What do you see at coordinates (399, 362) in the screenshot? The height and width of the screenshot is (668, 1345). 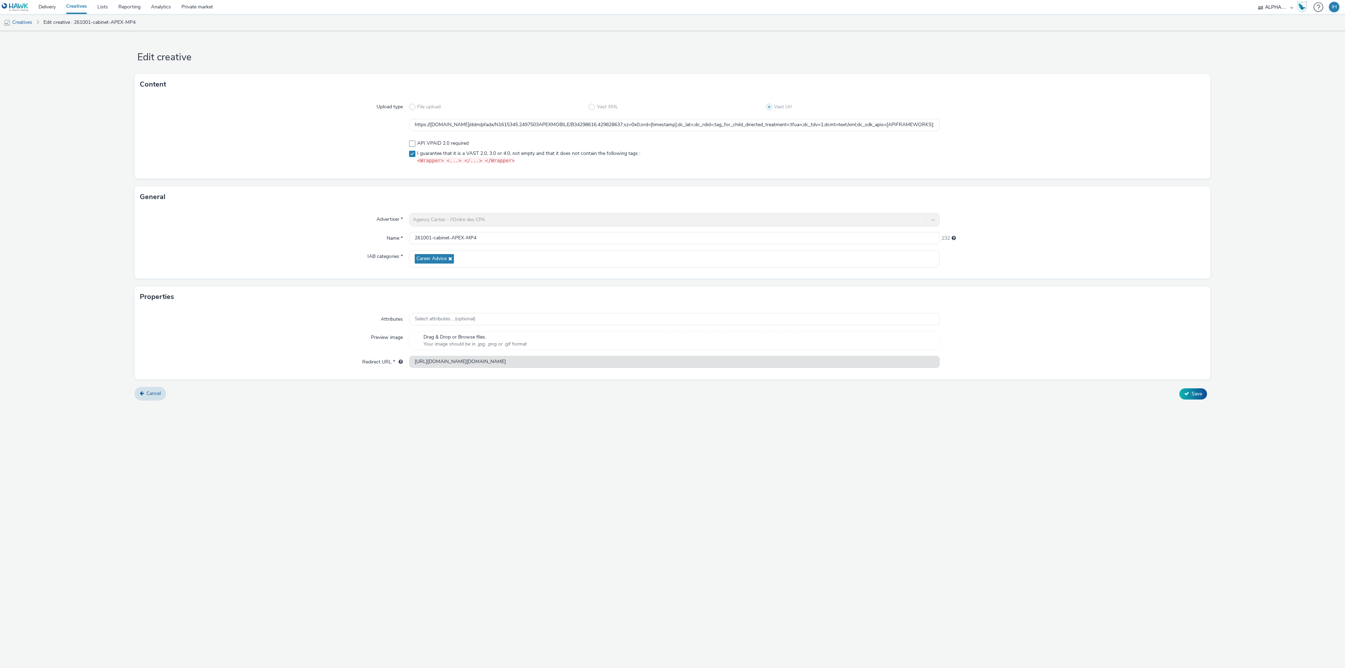 I see `div: URL will be used as a validation URL with some SSPs and it will be the redirection URL of your cr...` at bounding box center [399, 362].